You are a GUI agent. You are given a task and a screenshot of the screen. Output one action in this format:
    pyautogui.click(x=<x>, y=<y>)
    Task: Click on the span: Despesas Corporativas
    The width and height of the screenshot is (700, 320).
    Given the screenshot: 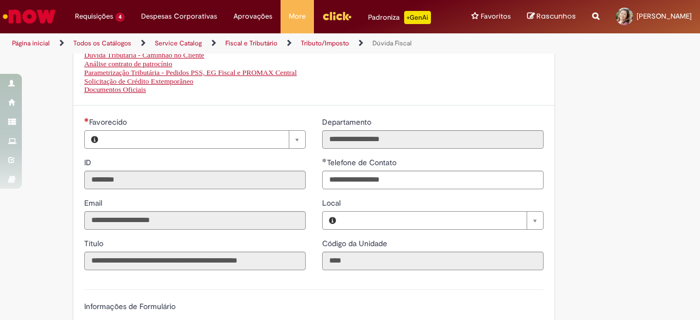 What is the action you would take?
    pyautogui.click(x=179, y=16)
    